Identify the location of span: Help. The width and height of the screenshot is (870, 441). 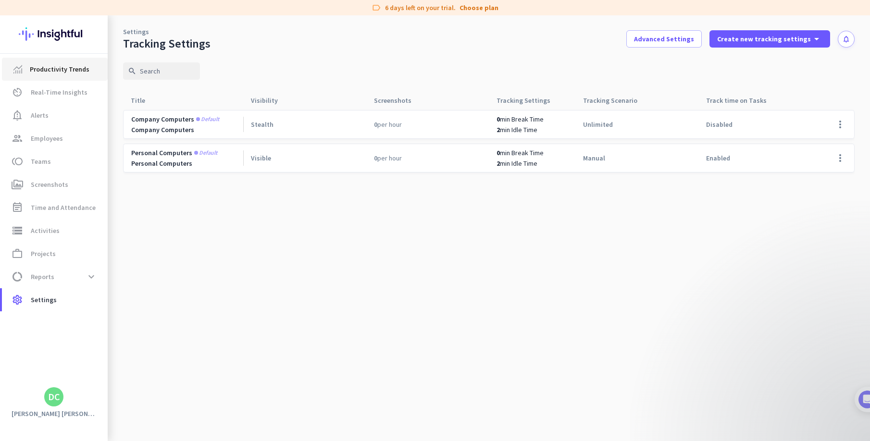
(120, 327).